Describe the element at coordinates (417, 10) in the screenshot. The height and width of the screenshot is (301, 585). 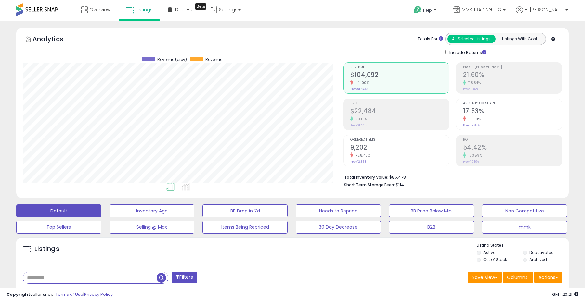
I see `i: Get Help` at that location.